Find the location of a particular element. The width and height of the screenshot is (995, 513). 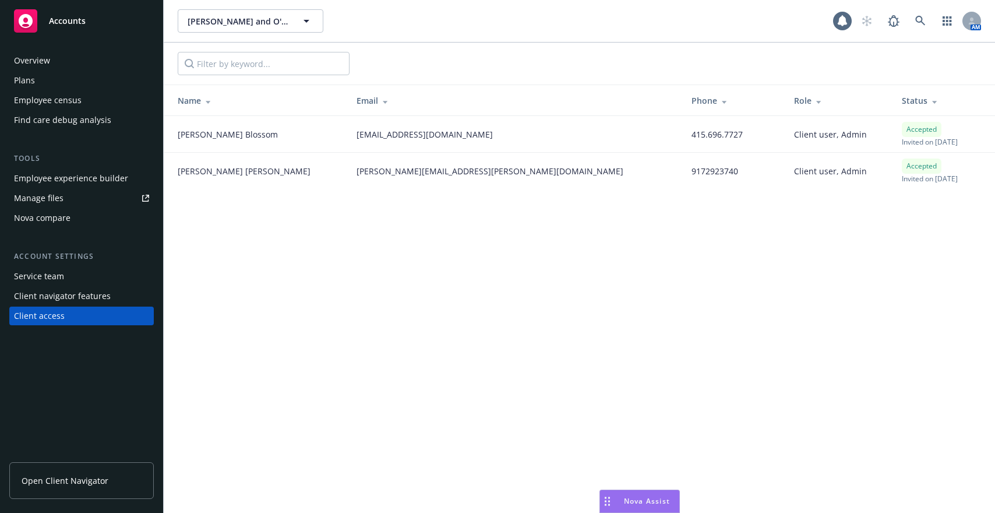

input: Filter by keyword... is located at coordinates (263, 64).